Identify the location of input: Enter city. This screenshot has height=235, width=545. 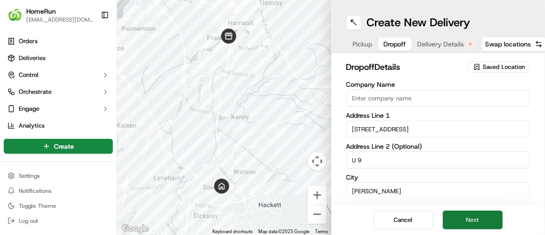
(438, 191).